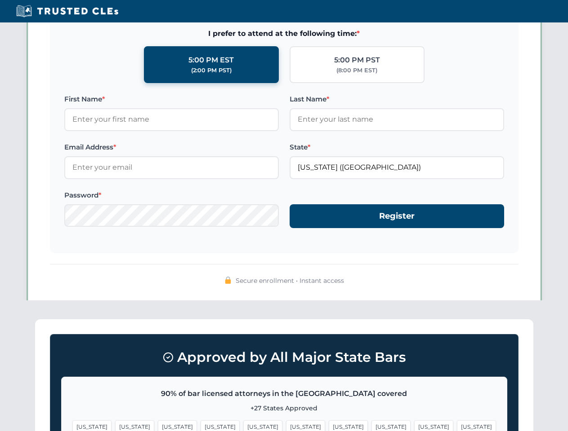 This screenshot has height=431, width=568. What do you see at coordinates (67, 11) in the screenshot?
I see `img: Trusted CLEs` at bounding box center [67, 11].